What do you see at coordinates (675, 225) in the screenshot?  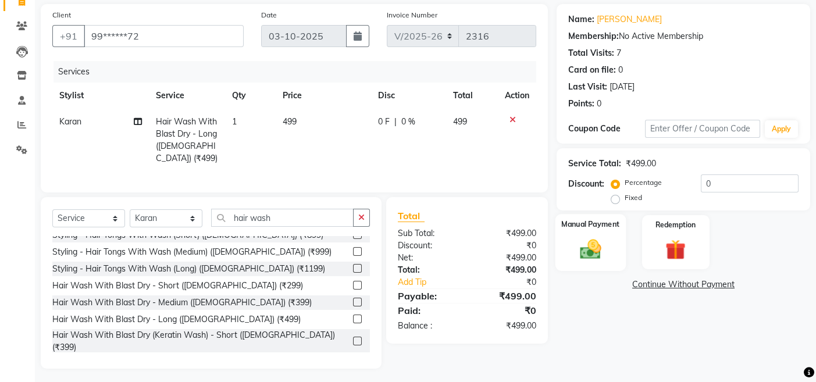 I see `label: Redemption` at bounding box center [675, 225].